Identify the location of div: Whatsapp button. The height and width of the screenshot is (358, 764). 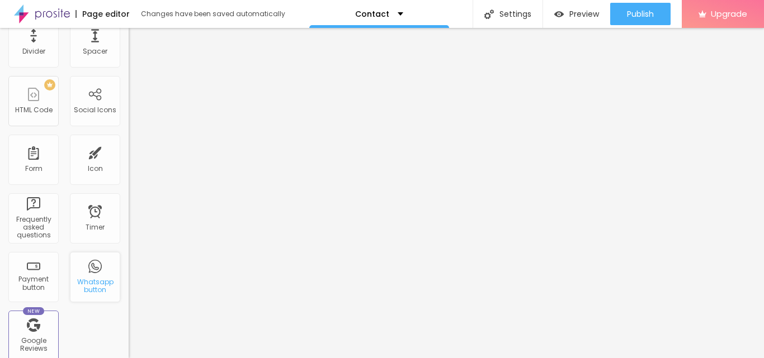
(95, 286).